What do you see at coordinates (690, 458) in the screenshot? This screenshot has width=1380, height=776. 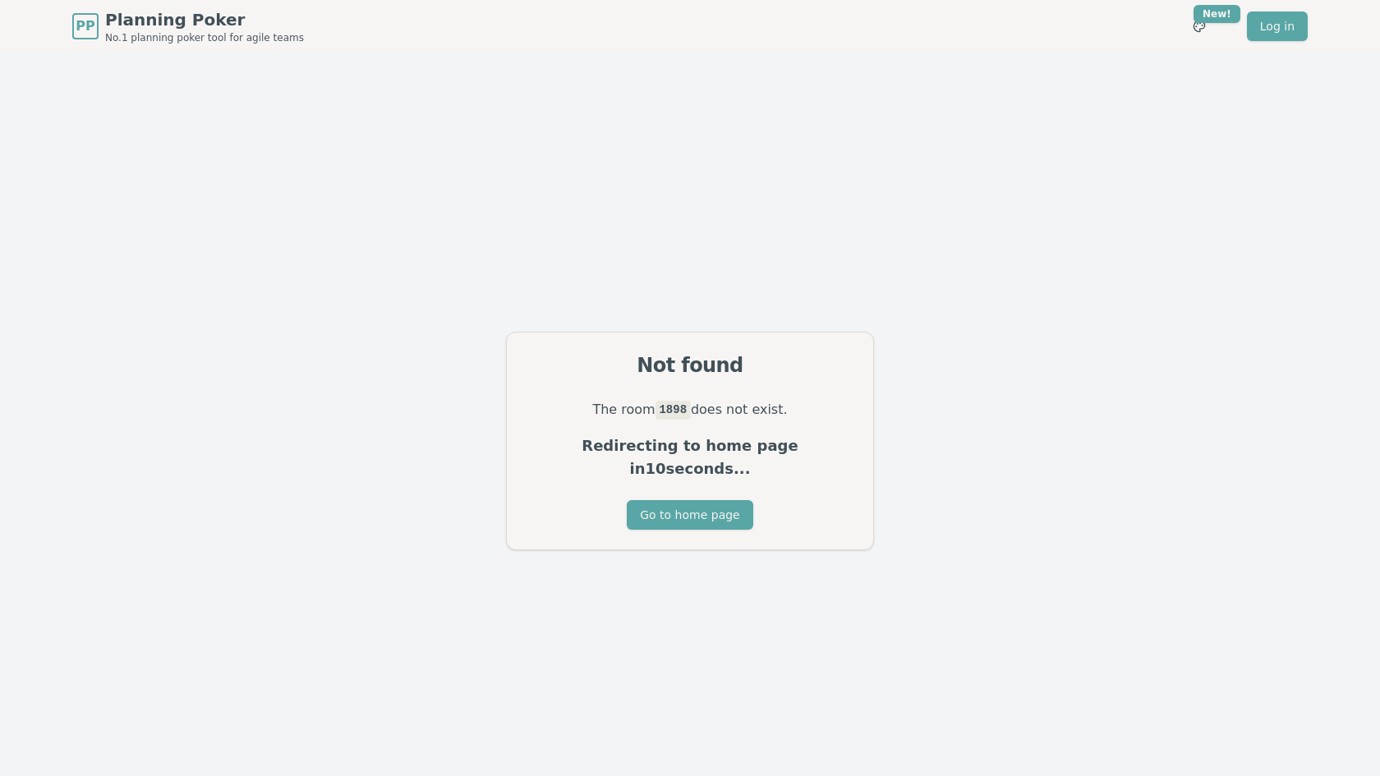 I see `p: Redirecting to home page in 10 seconds...` at bounding box center [690, 458].